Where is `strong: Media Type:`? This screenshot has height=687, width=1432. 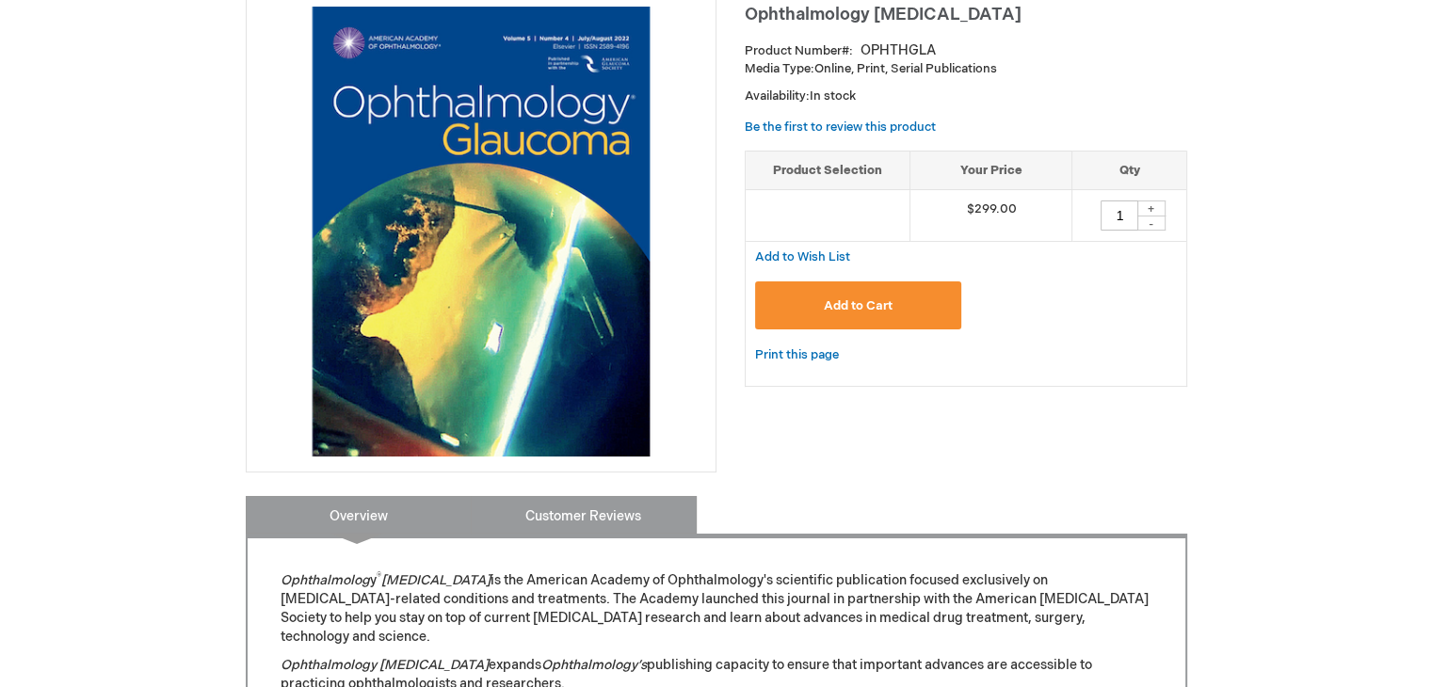 strong: Media Type: is located at coordinates (780, 69).